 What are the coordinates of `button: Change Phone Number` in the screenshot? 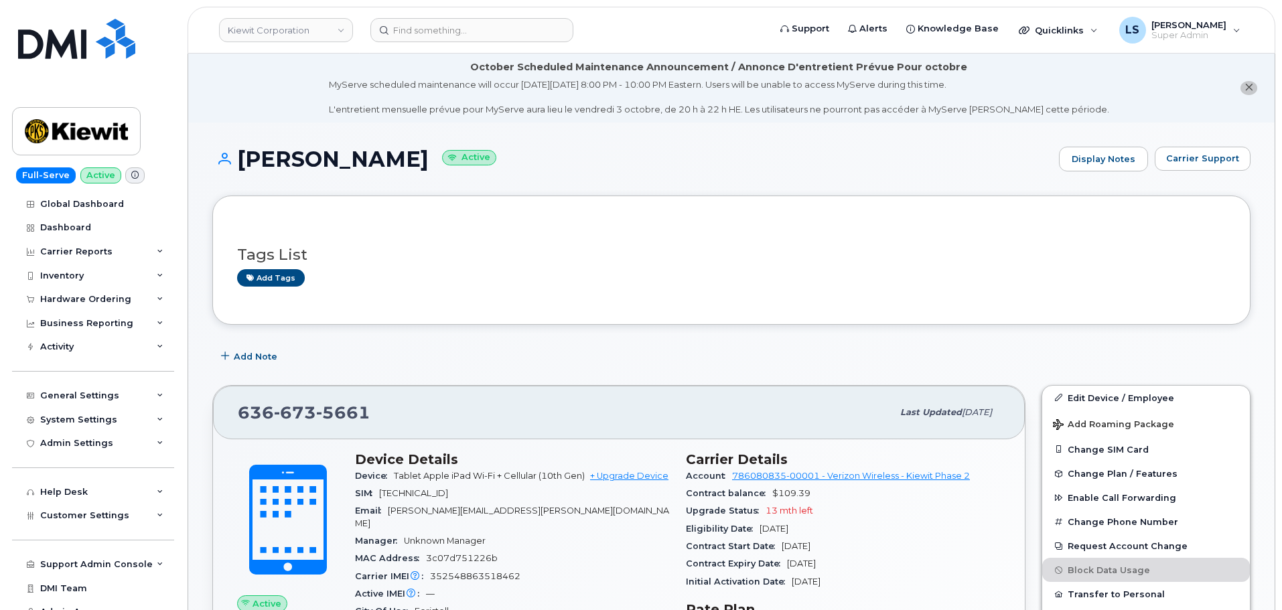 It's located at (1146, 522).